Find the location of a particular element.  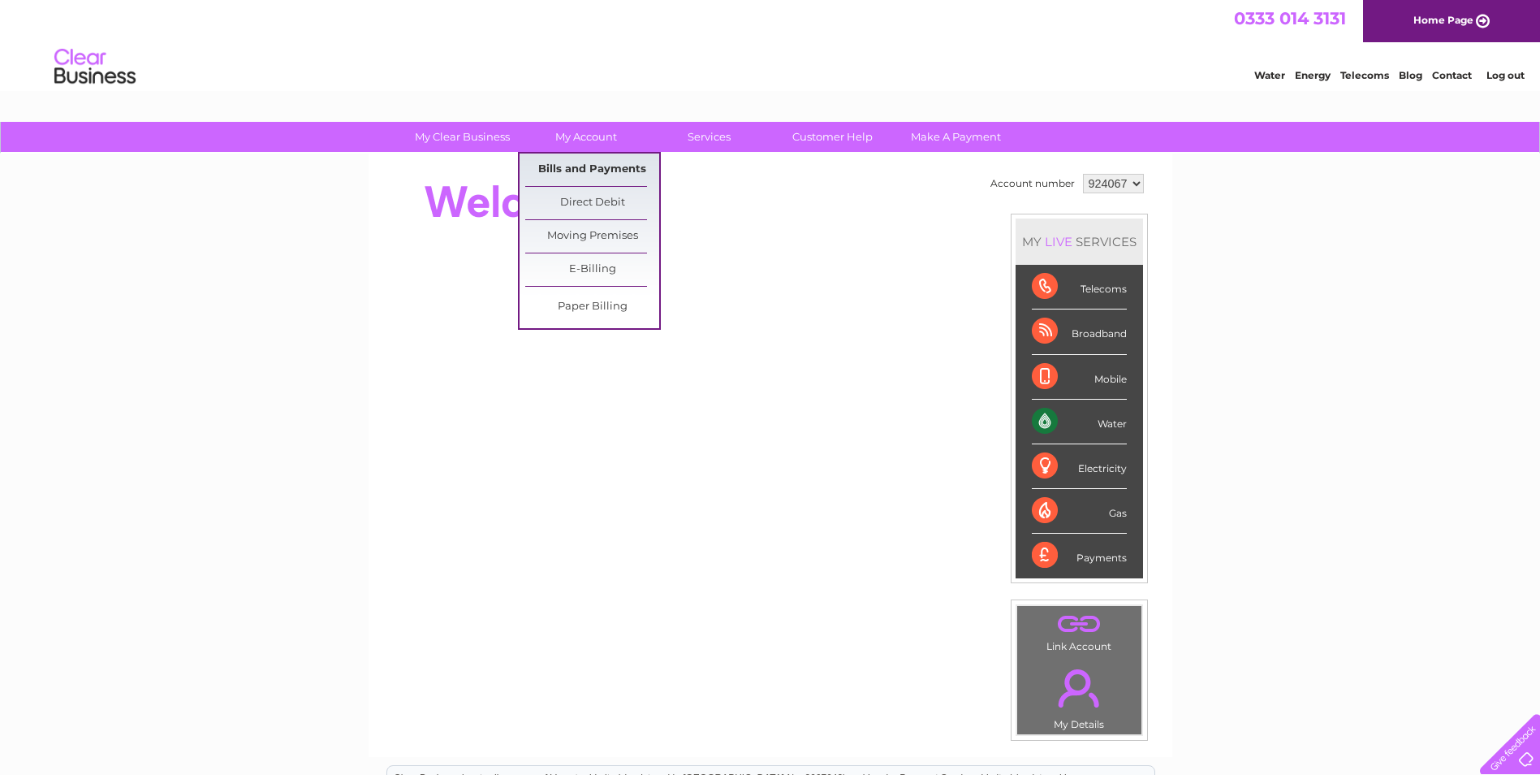

a: Moving Premises is located at coordinates (592, 236).